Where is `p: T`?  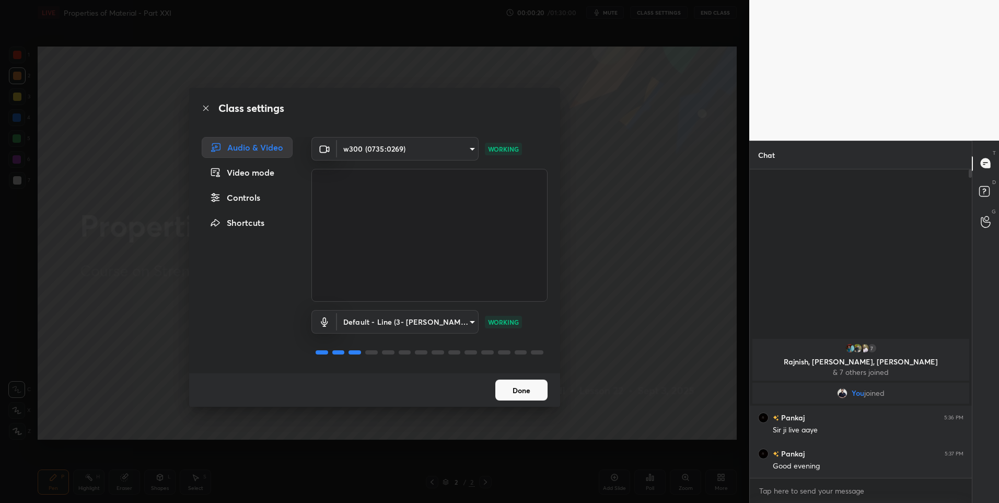 p: T is located at coordinates (994, 153).